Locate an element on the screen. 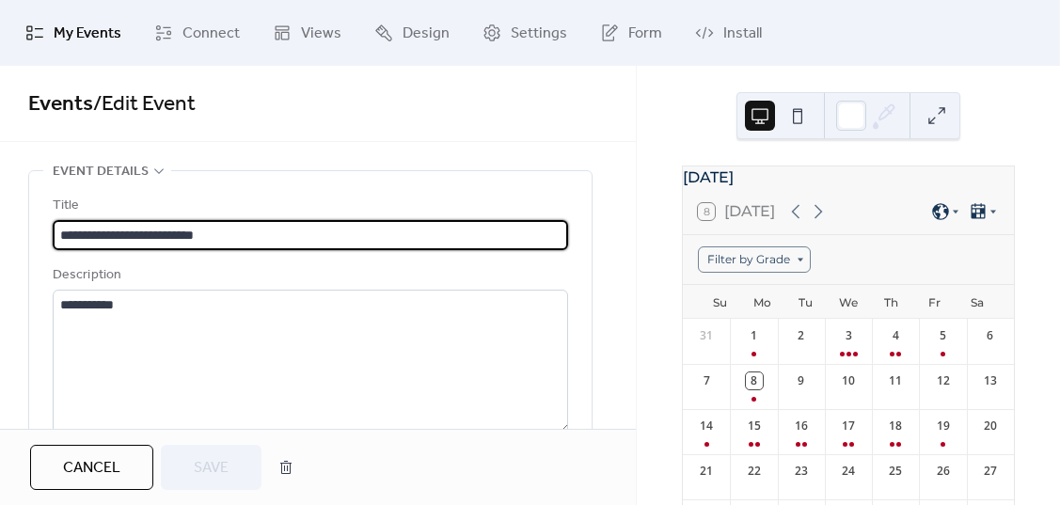  a: Design is located at coordinates (412, 33).